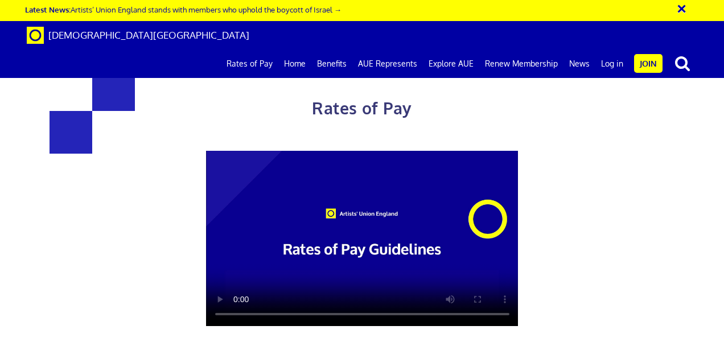  I want to click on a: Rates of Pay, so click(249, 64).